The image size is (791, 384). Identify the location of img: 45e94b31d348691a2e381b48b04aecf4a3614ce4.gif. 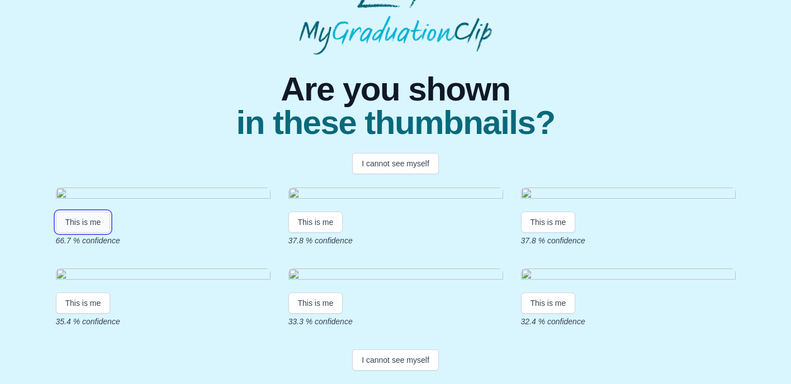
(396, 276).